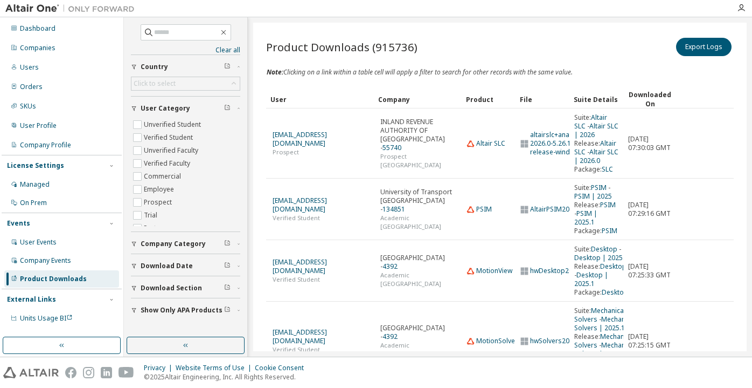 The image size is (752, 388). I want to click on img: instagram.svg, so click(88, 372).